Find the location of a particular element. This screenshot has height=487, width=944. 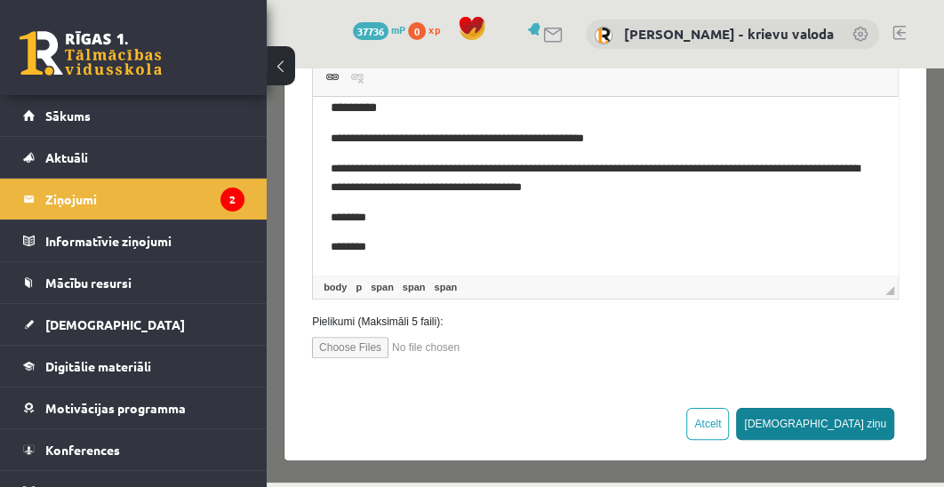

span: Aktuāli is located at coordinates (67, 157).